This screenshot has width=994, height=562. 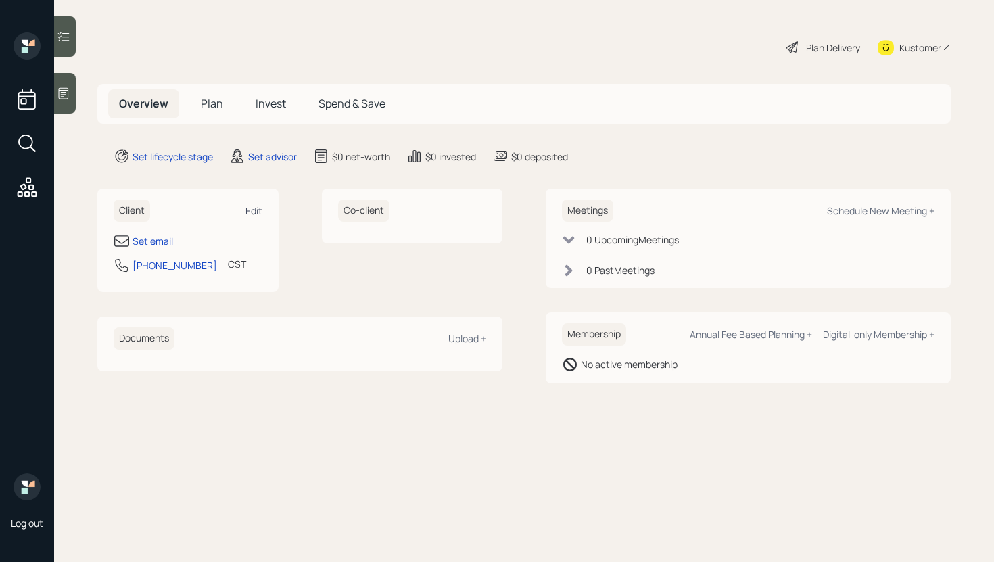 What do you see at coordinates (620, 270) in the screenshot?
I see `div: 0 Past Meeting s` at bounding box center [620, 270].